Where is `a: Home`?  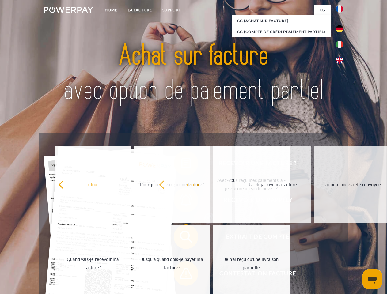
a: Home is located at coordinates (111, 10).